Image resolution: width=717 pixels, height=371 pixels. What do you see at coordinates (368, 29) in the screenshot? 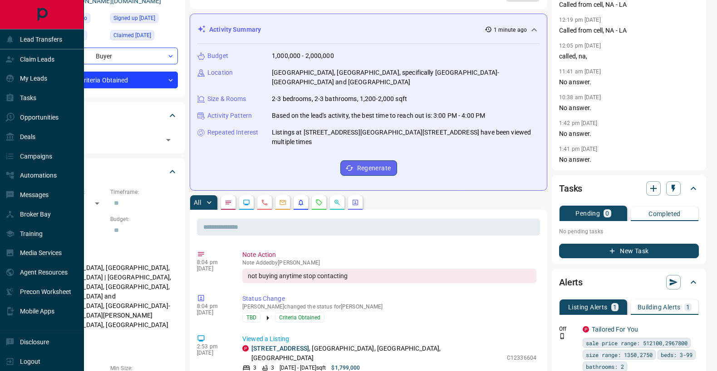
I see `div: Activity Summary1 minute ago` at bounding box center [368, 29].